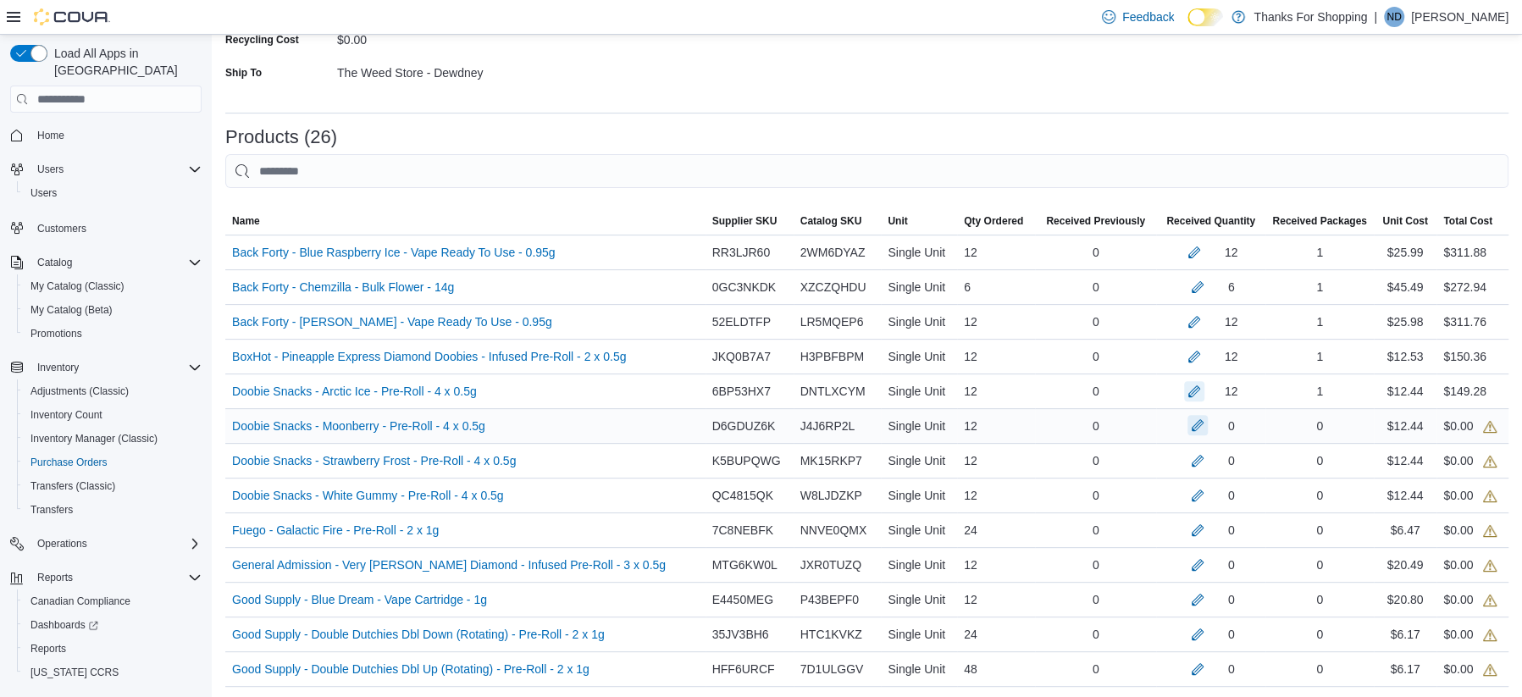 The height and width of the screenshot is (697, 1522). What do you see at coordinates (113, 193) in the screenshot?
I see `span: Users` at bounding box center [113, 193].